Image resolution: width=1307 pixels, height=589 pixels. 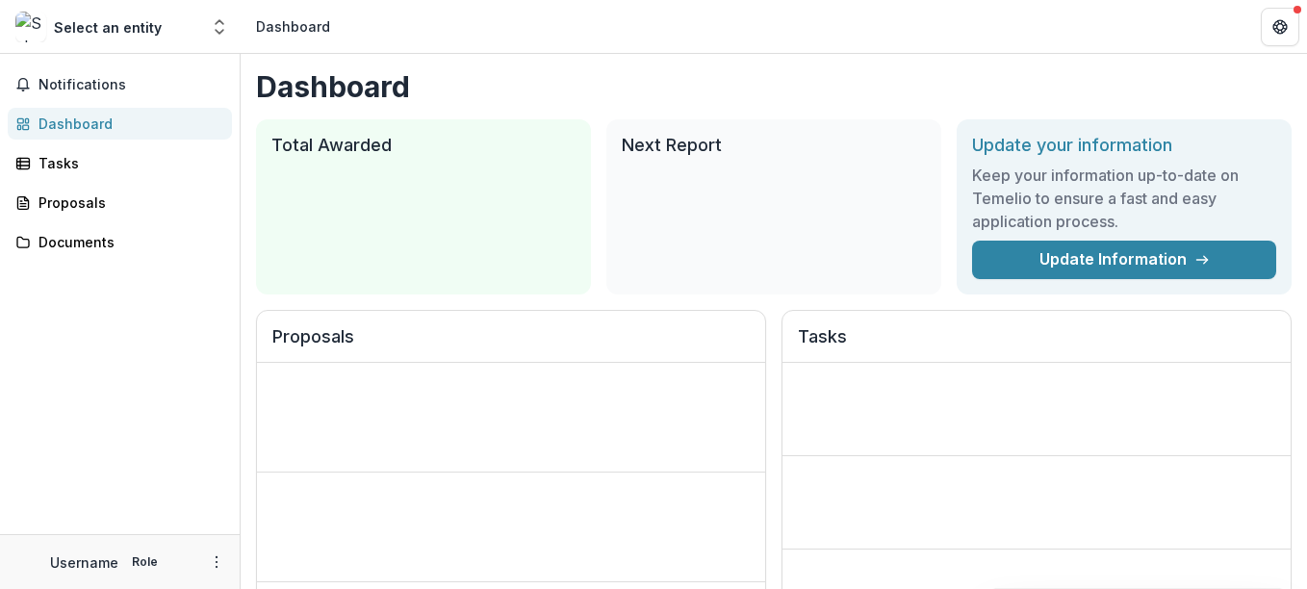 What do you see at coordinates (84, 562) in the screenshot?
I see `p: Username` at bounding box center [84, 562].